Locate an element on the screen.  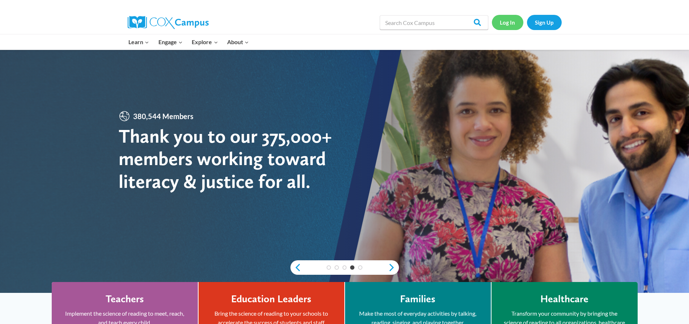
nav: Primary Navigation is located at coordinates (189, 42).